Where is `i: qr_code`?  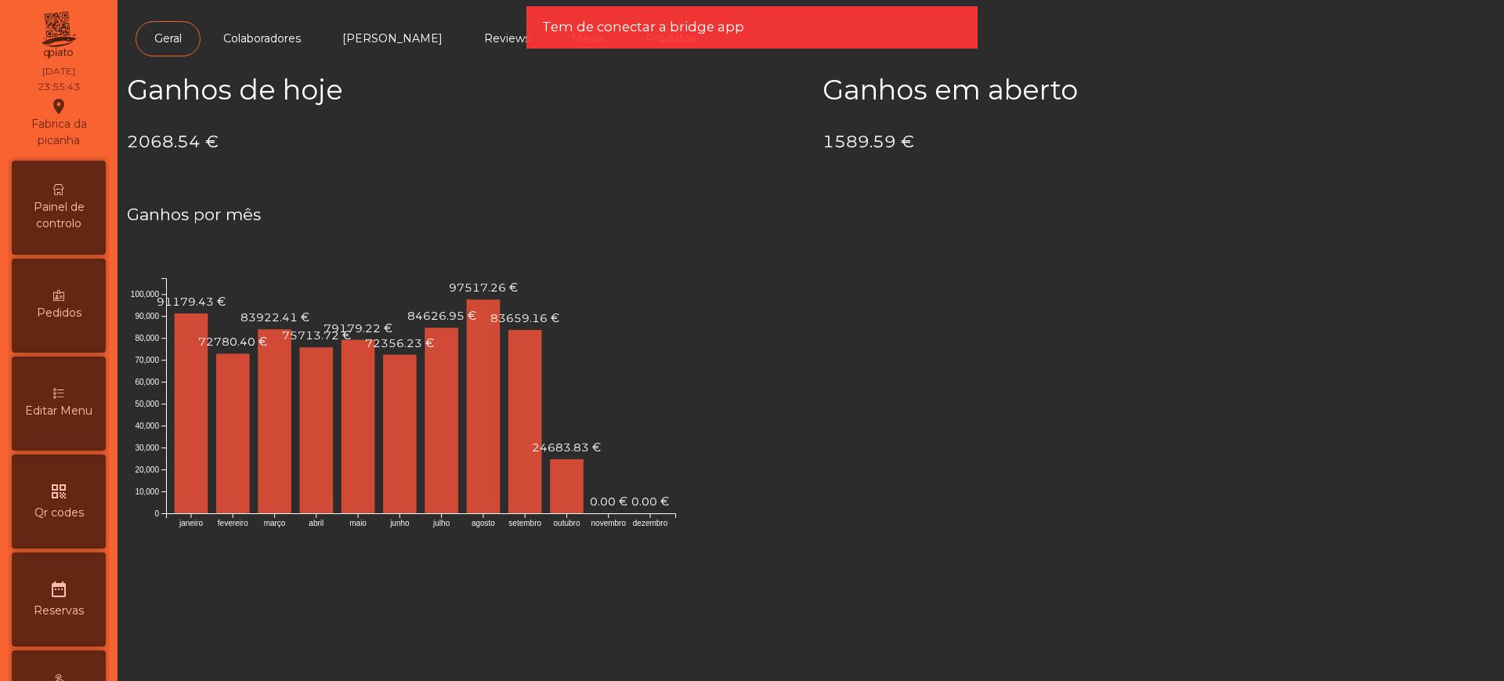 i: qr_code is located at coordinates (59, 491).